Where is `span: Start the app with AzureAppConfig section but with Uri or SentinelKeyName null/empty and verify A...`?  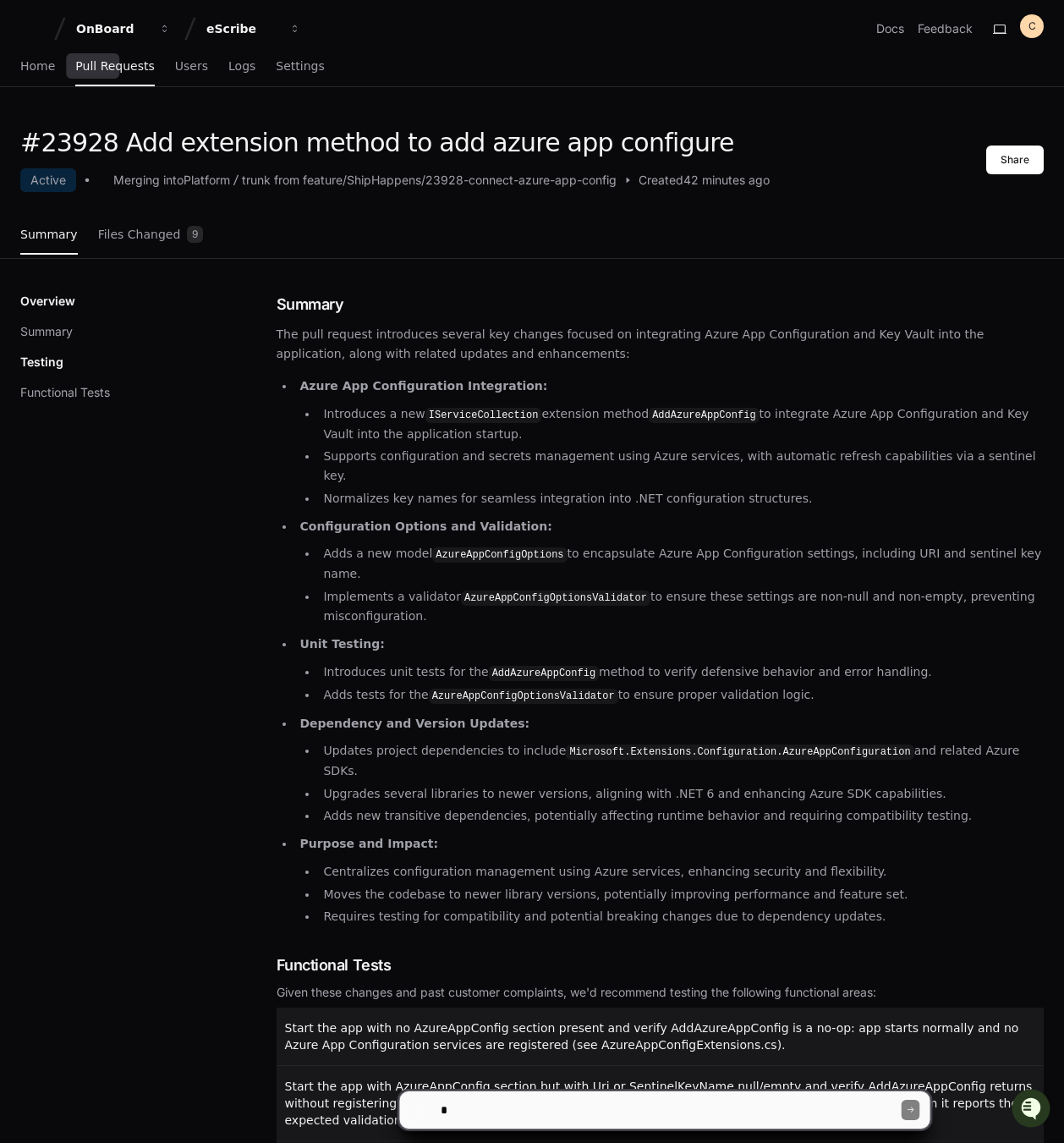
span: Start the app with AzureAppConfig section but with Uri or SentinelKeyName null/empty and verify A... is located at coordinates (659, 1103).